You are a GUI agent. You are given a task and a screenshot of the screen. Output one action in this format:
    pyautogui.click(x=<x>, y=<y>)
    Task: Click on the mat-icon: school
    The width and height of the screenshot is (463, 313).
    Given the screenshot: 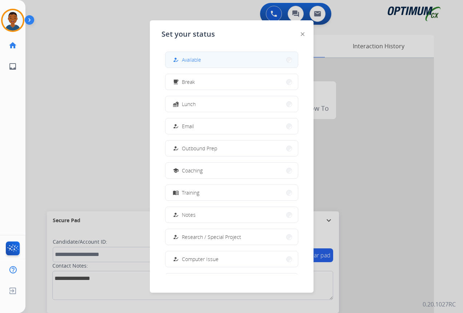 What is the action you would take?
    pyautogui.click(x=175, y=171)
    